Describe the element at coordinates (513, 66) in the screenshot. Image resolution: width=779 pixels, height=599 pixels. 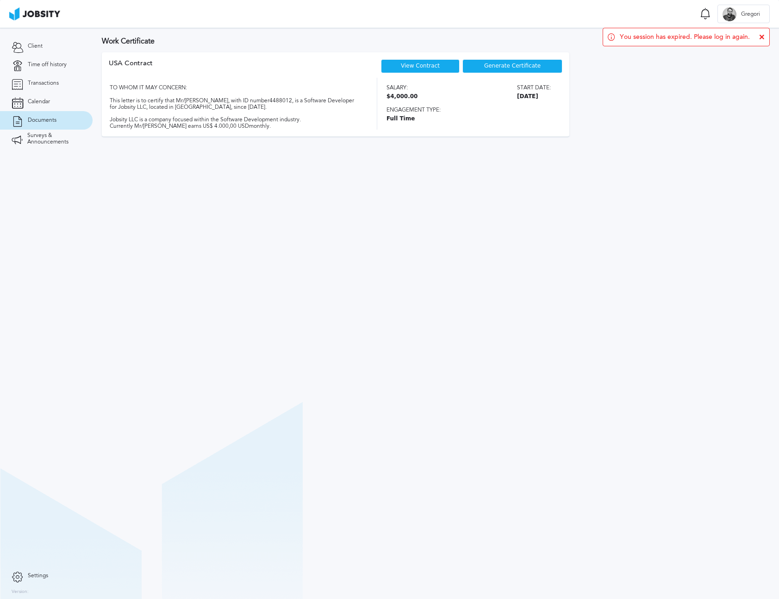
I see `span: Generate Certificate` at that location.